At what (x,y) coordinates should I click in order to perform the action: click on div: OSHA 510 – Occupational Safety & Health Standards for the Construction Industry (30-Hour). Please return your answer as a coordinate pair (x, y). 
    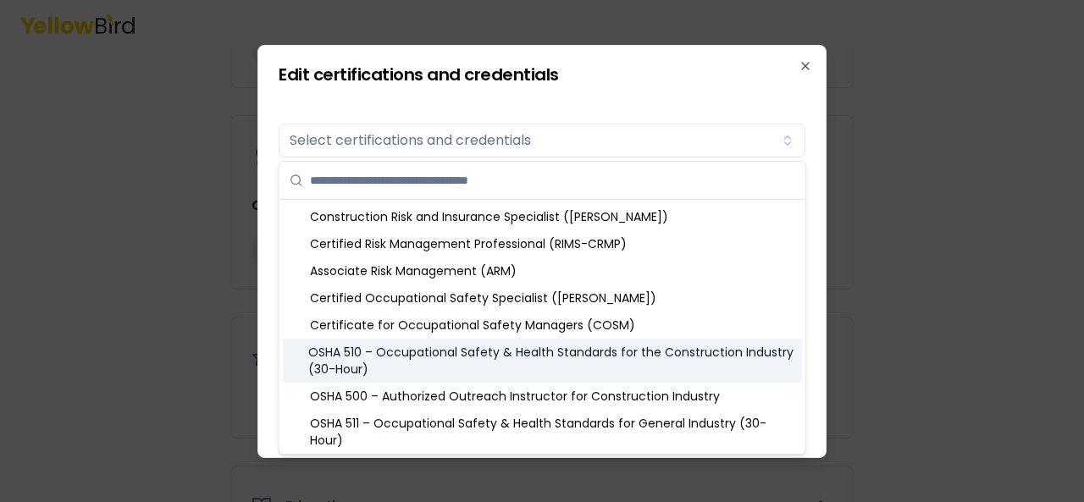
    Looking at the image, I should click on (542, 361).